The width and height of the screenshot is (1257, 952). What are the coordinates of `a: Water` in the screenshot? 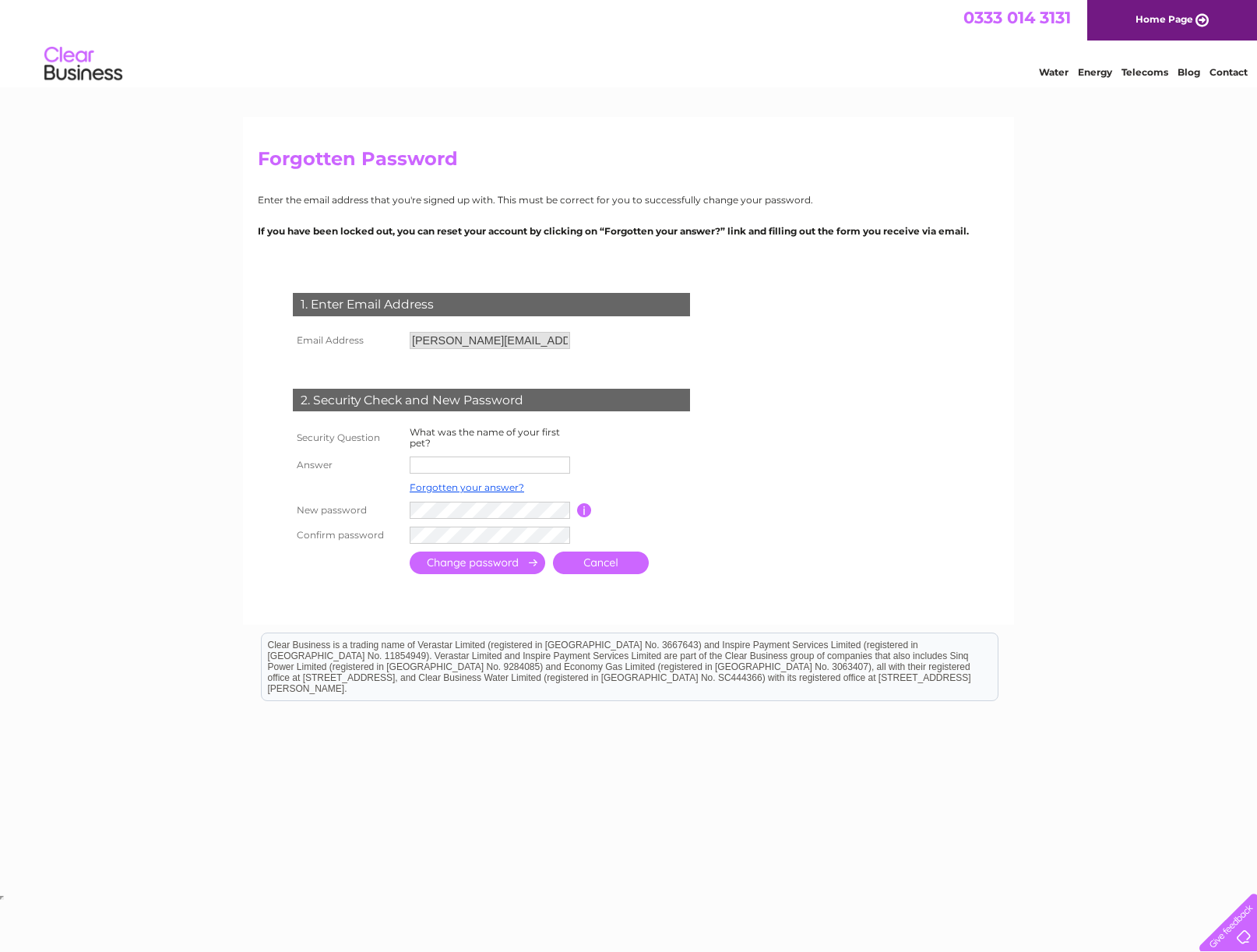 It's located at (1054, 72).